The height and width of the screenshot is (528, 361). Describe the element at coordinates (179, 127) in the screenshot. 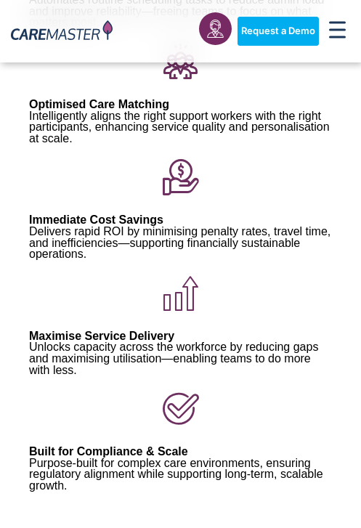

I see `span: Intelligently aligns the right support workers with the right participants, enhancing service qua...` at that location.